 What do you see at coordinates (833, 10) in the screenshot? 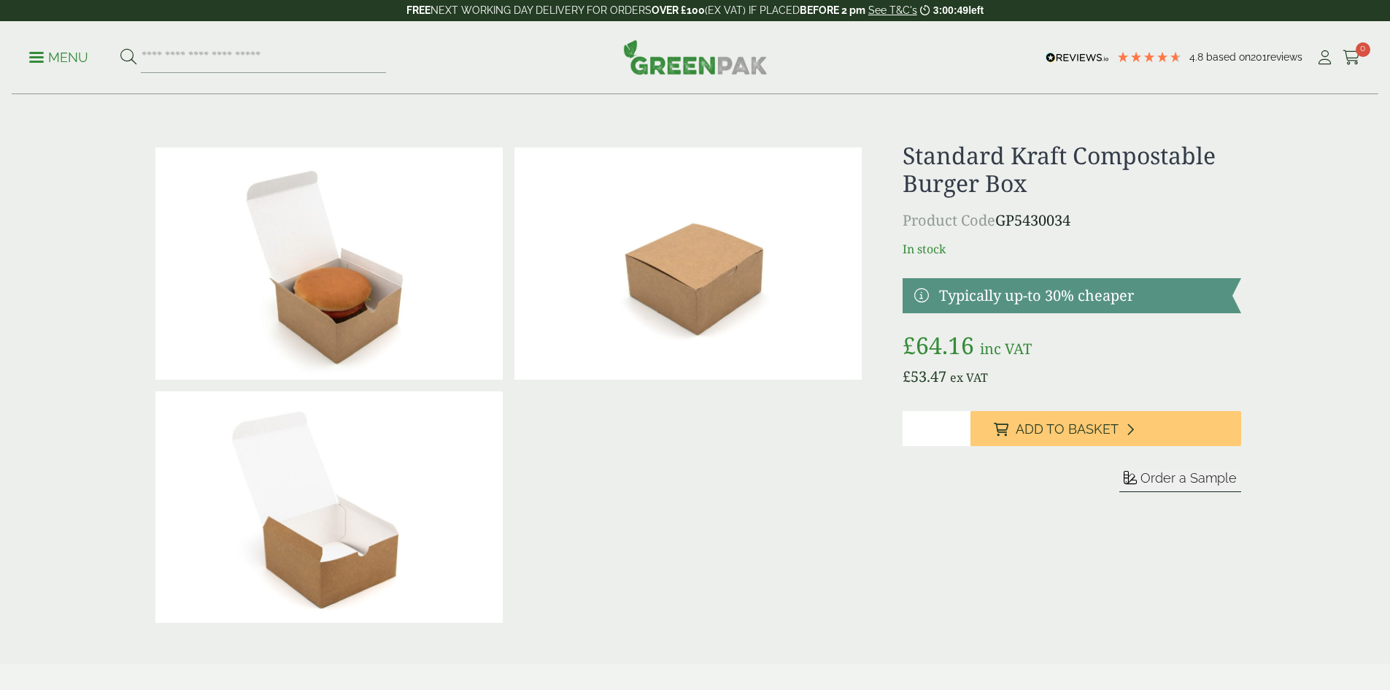
I see `strong: BEFORE 2 pm` at bounding box center [833, 10].